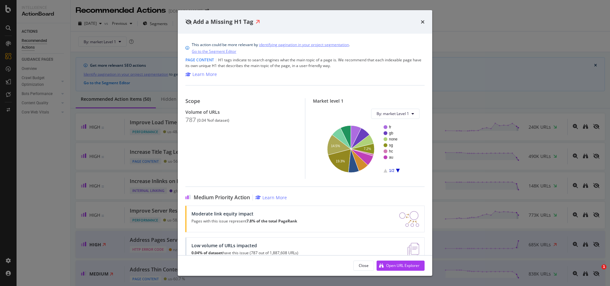 The height and width of the screenshot is (286, 610). Describe the element at coordinates (200, 60) in the screenshot. I see `span: Page Content` at that location.